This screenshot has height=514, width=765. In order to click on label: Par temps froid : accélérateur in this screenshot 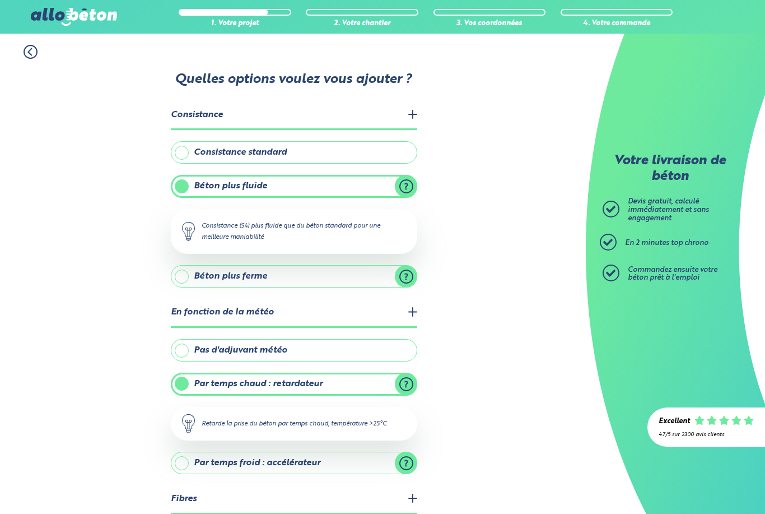, I will do `click(294, 463)`.